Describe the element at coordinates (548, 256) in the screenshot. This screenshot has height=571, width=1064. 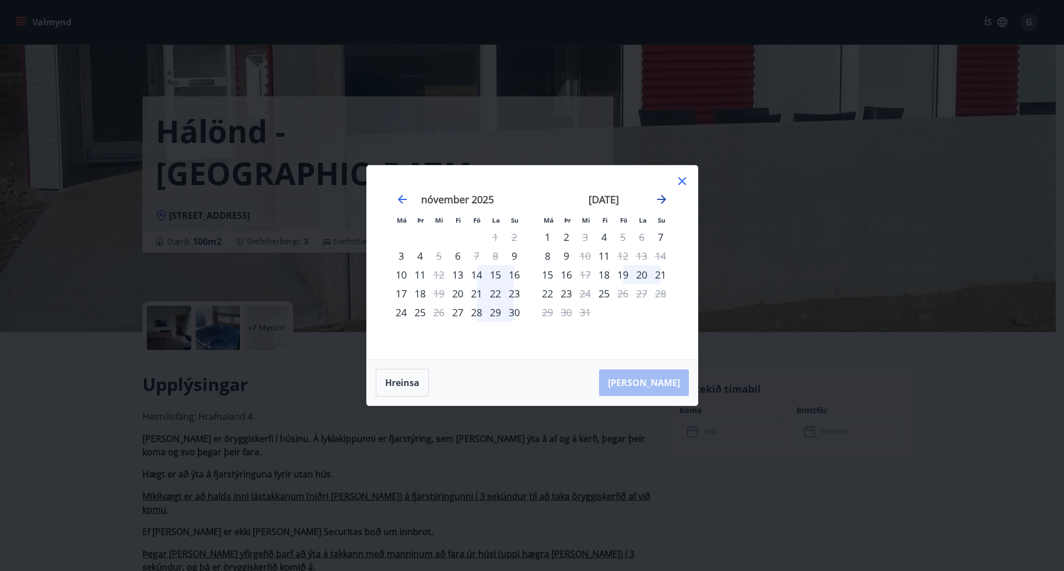
I see `td: mánudagur, 8. desember 2025` at that location.